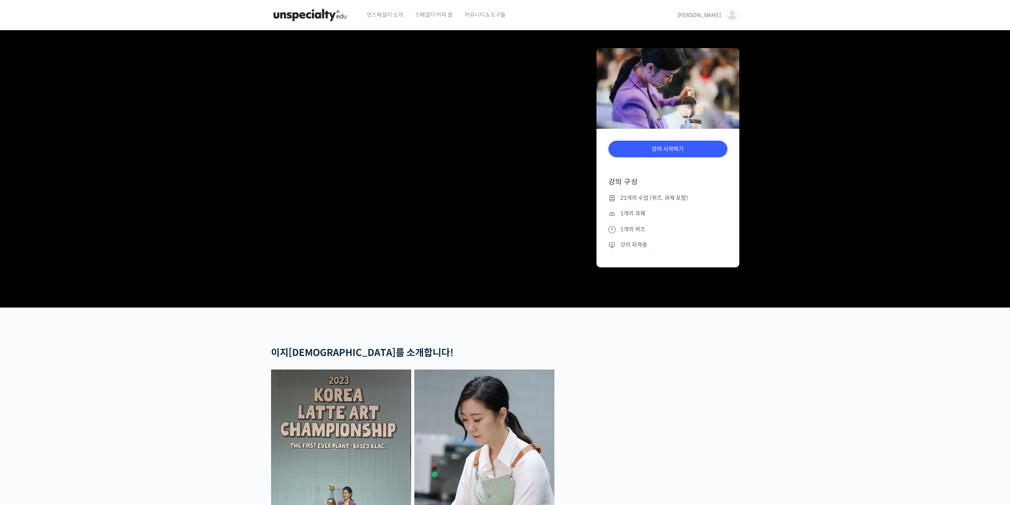  I want to click on li: 1개의 과제, so click(668, 214).